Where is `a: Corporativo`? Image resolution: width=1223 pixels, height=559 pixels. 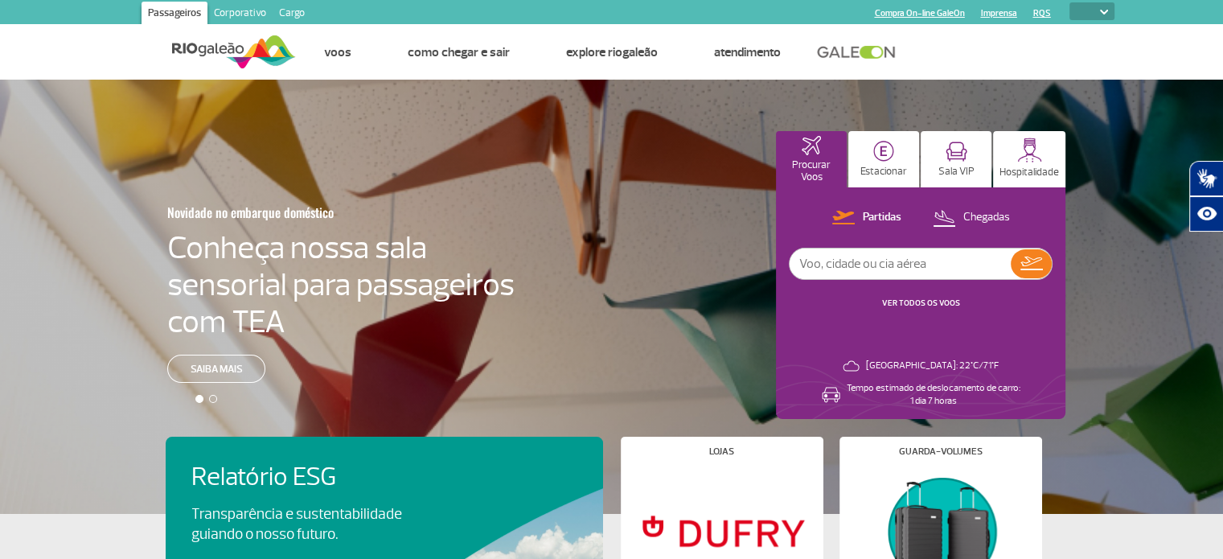 a: Corporativo is located at coordinates (240, 14).